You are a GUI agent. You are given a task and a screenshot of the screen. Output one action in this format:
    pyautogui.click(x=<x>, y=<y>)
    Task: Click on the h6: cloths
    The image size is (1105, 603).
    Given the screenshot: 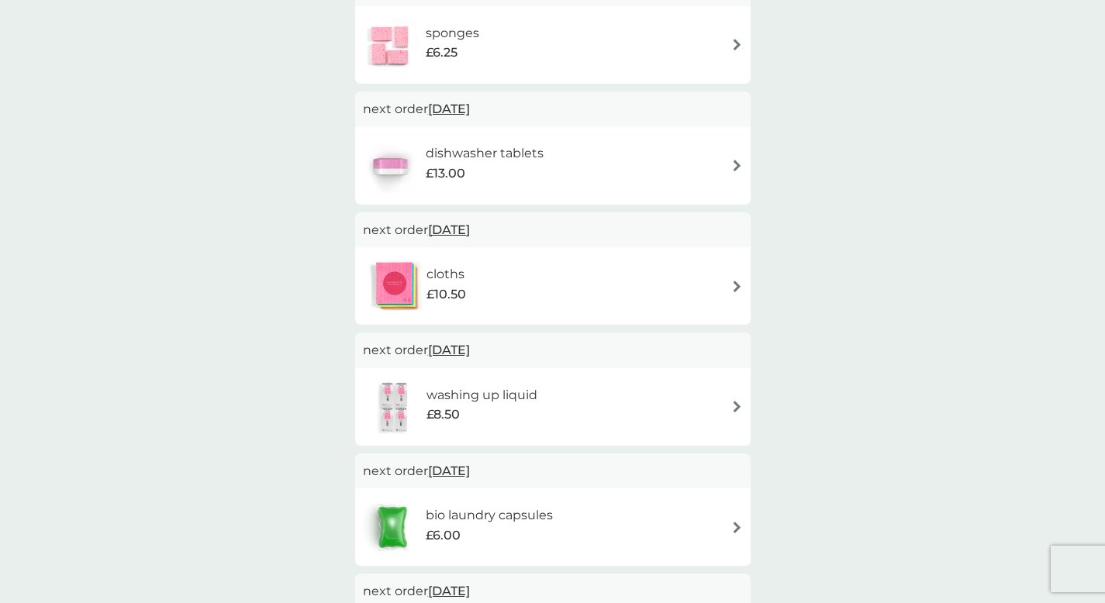 What is the action you would take?
    pyautogui.click(x=446, y=274)
    